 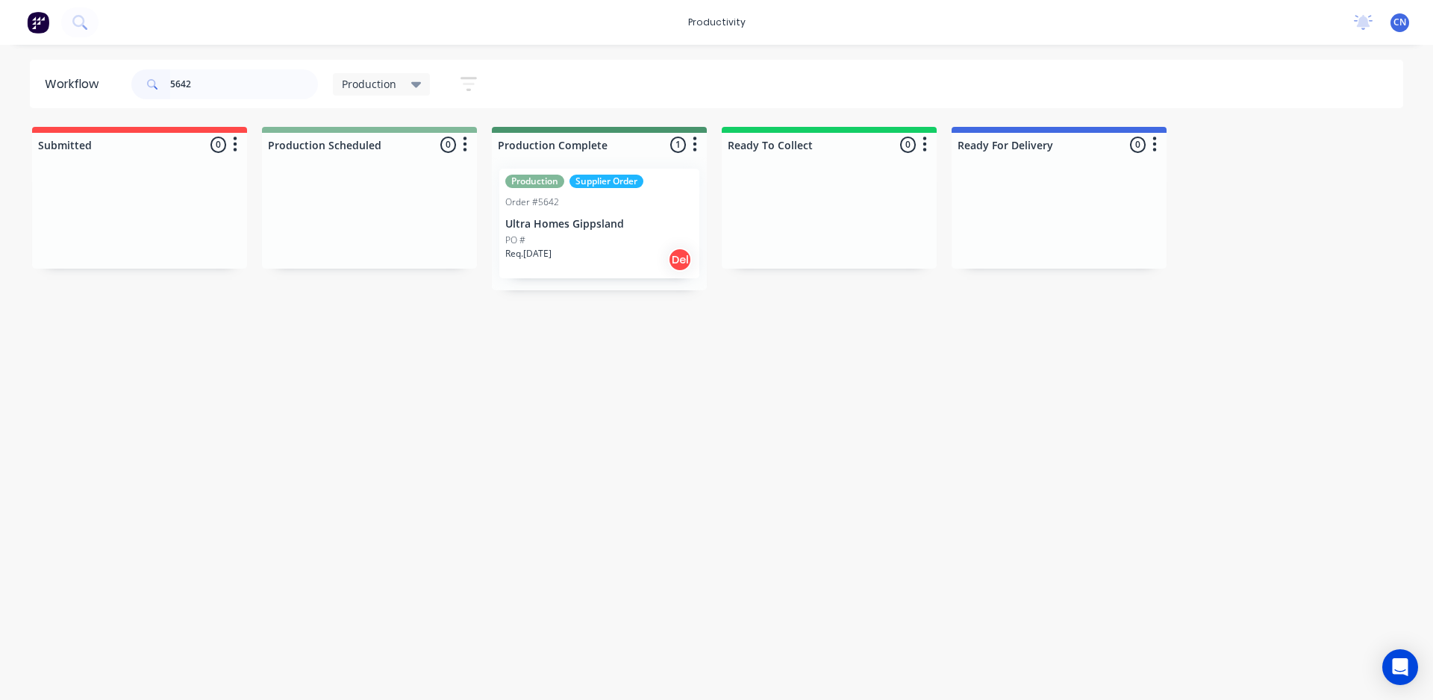 I want to click on div: Order #5642, so click(x=532, y=202).